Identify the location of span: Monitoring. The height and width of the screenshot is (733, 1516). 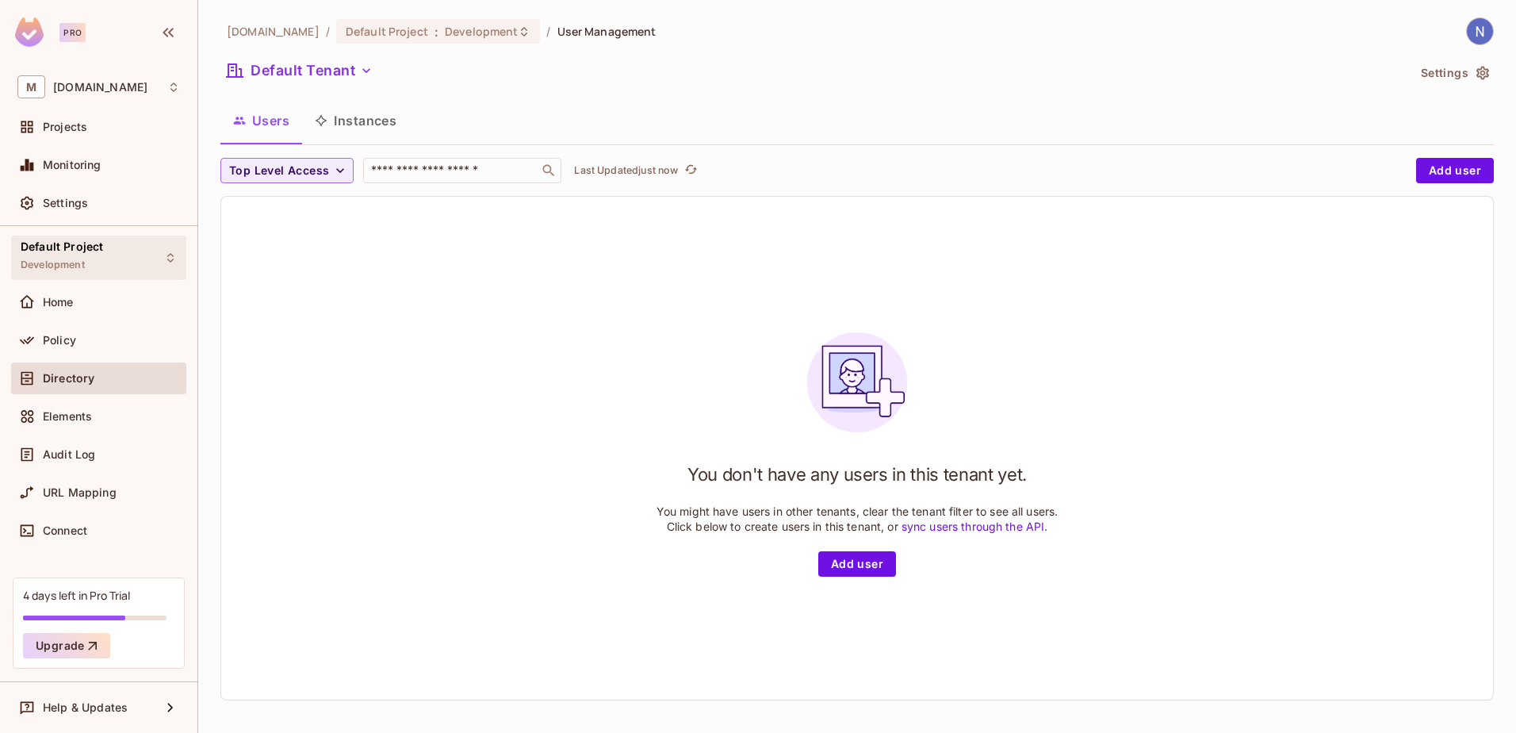
(72, 165).